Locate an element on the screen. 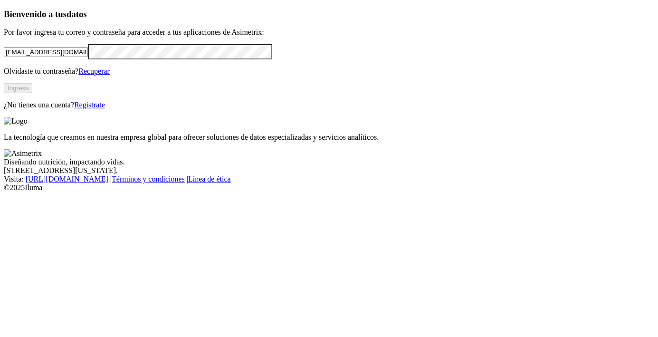  div: © 2025 Iluma is located at coordinates (329, 188).